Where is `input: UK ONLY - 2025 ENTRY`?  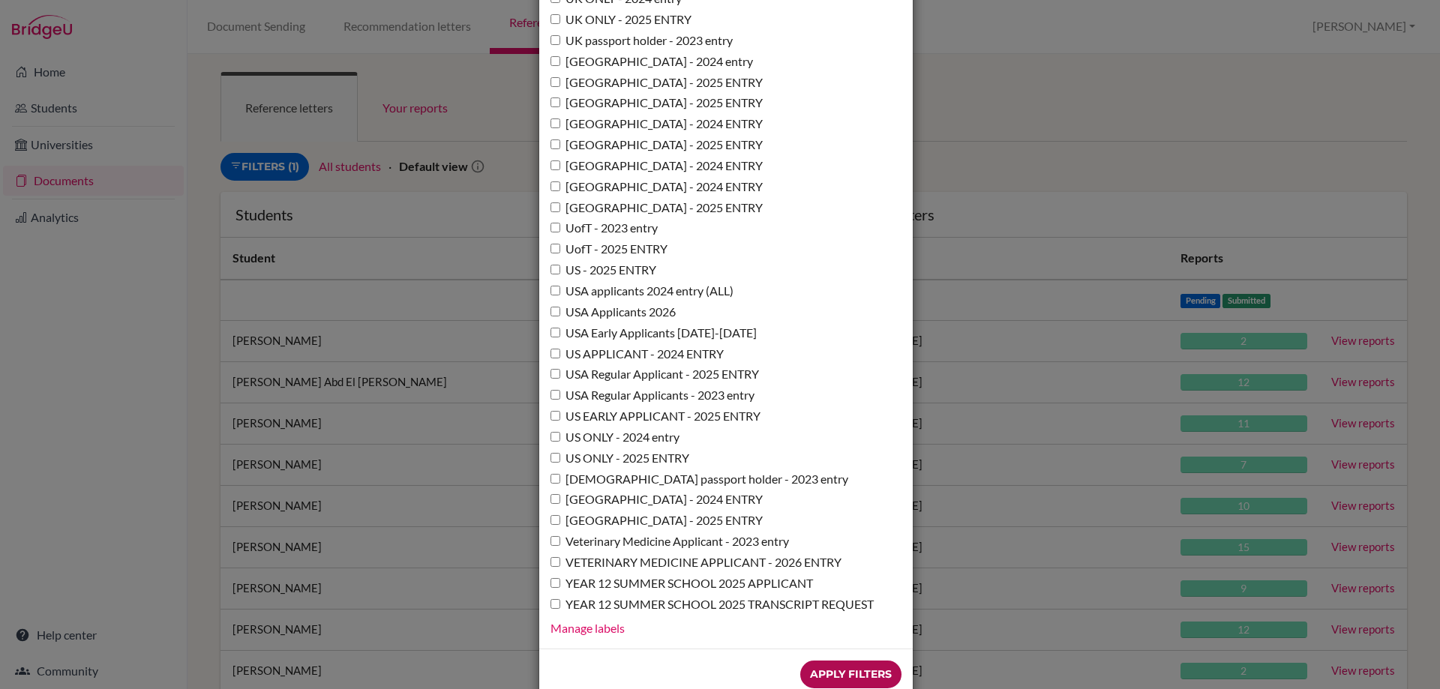
input: UK ONLY - 2025 ENTRY is located at coordinates (555, 19).